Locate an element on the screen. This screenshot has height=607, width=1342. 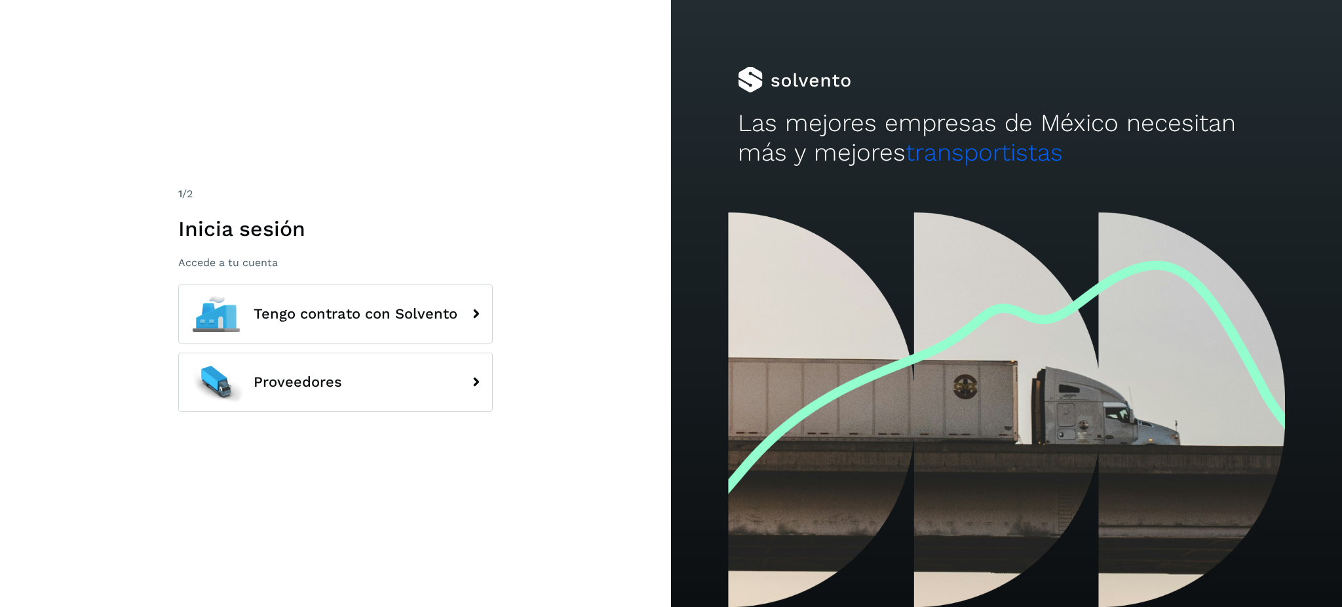
div: /2 is located at coordinates (335, 194).